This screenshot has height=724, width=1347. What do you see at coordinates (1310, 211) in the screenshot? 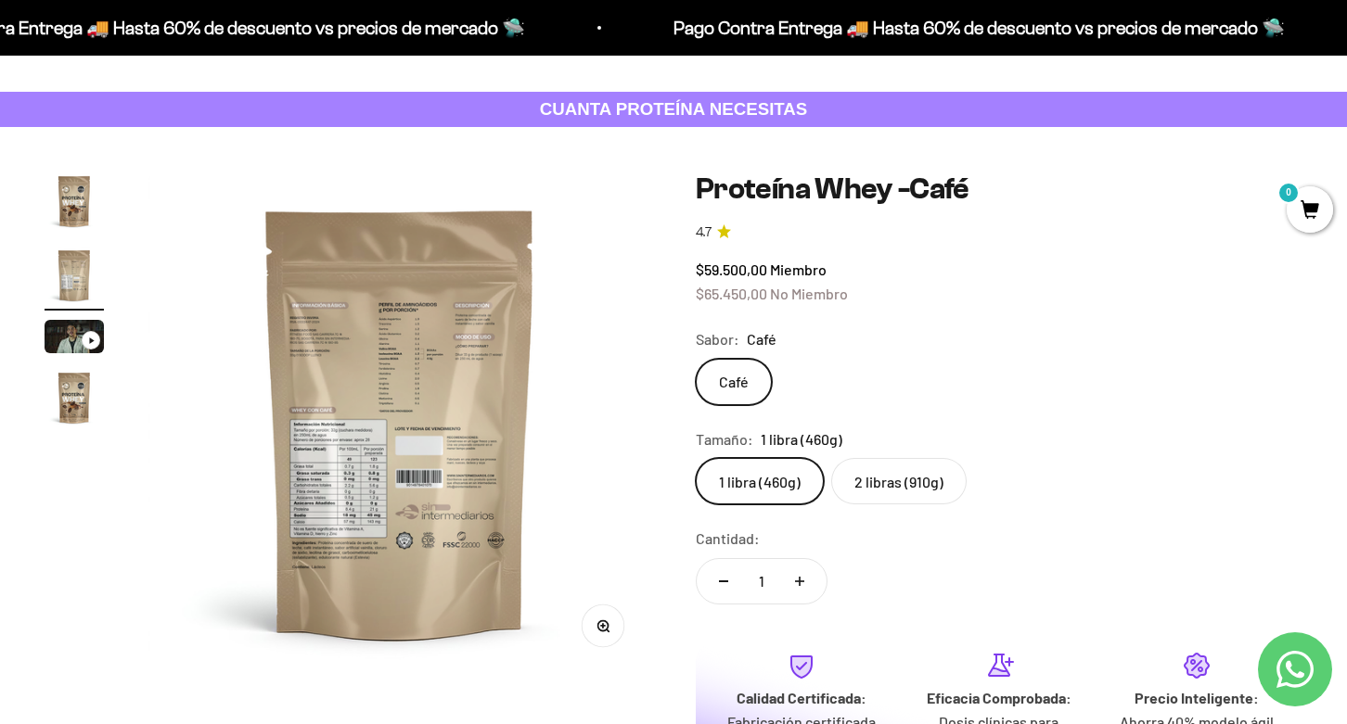
I see `a: 0` at bounding box center [1310, 211].